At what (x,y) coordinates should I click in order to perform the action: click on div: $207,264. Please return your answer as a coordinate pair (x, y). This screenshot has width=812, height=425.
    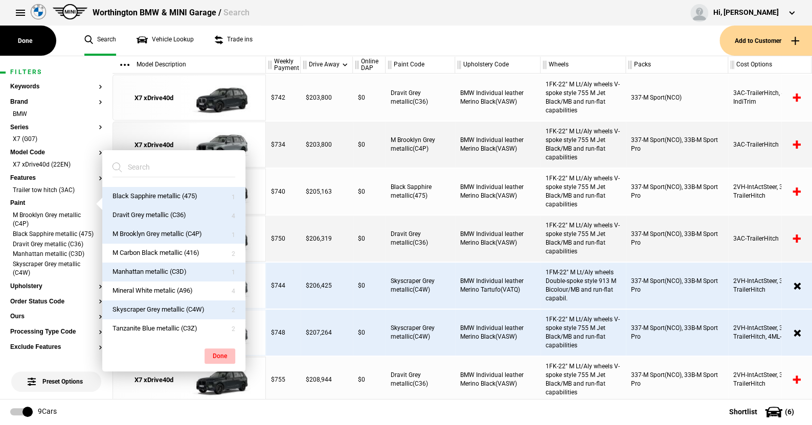
    Looking at the image, I should click on (327, 333).